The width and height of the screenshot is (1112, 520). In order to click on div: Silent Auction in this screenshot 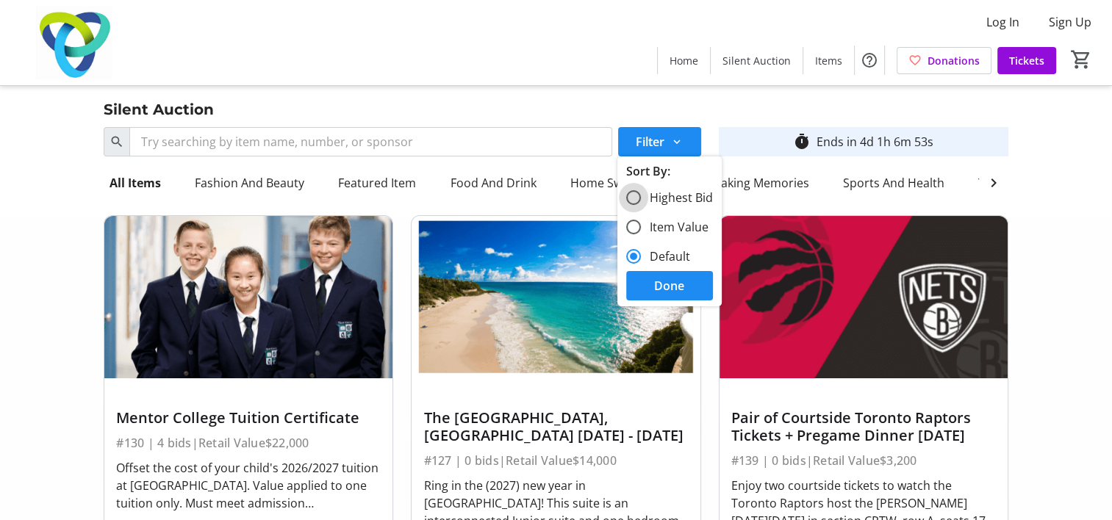, I will do `click(159, 109)`.